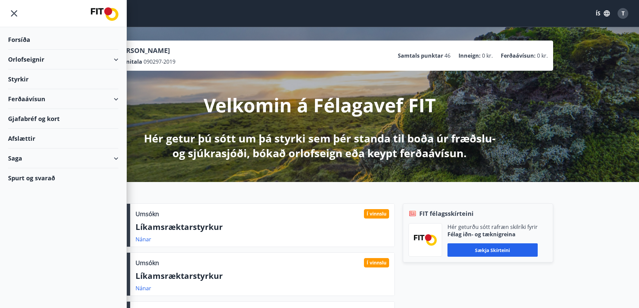  I want to click on img: FPQVkF9lTnNbbaRSFyT17YYeljoOGk5m51IhT0bO.png, so click(425, 240).